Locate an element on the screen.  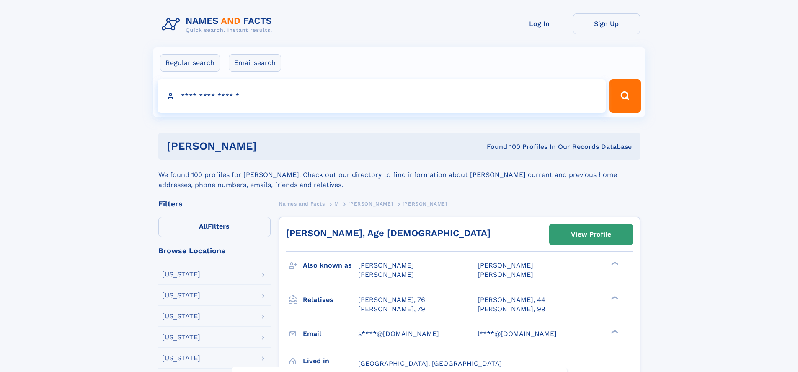
a: M is located at coordinates (336, 203).